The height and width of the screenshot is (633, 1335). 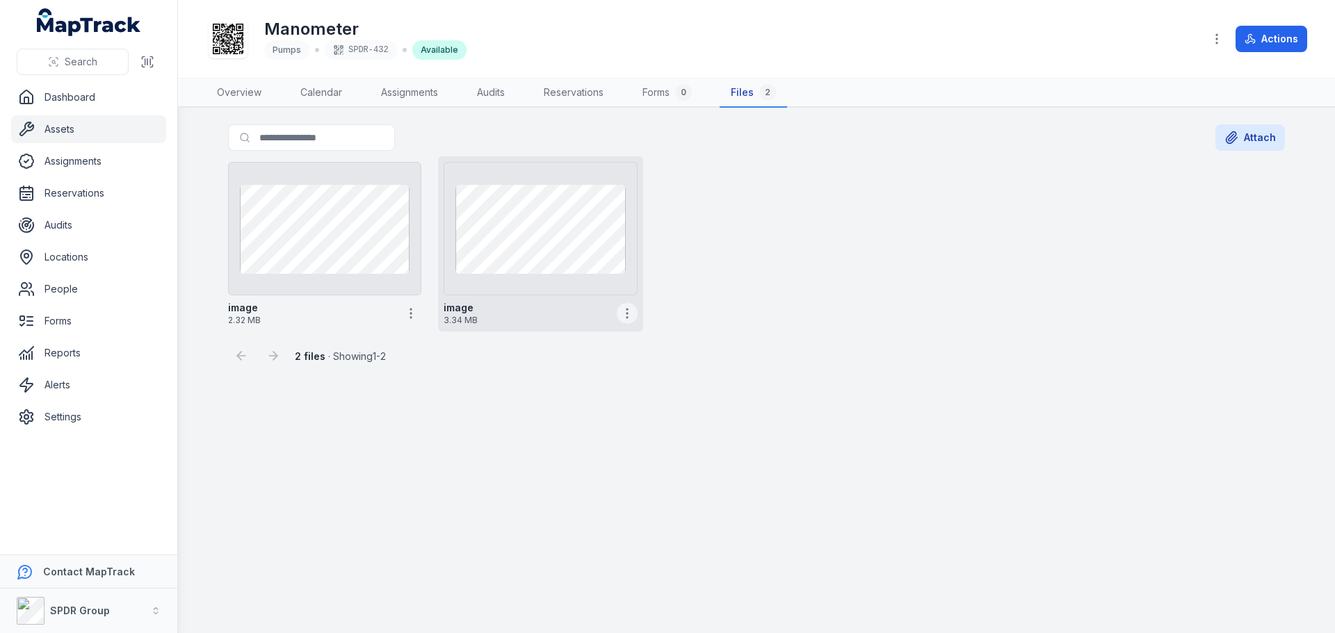 What do you see at coordinates (361, 50) in the screenshot?
I see `div: SPDR-432` at bounding box center [361, 50].